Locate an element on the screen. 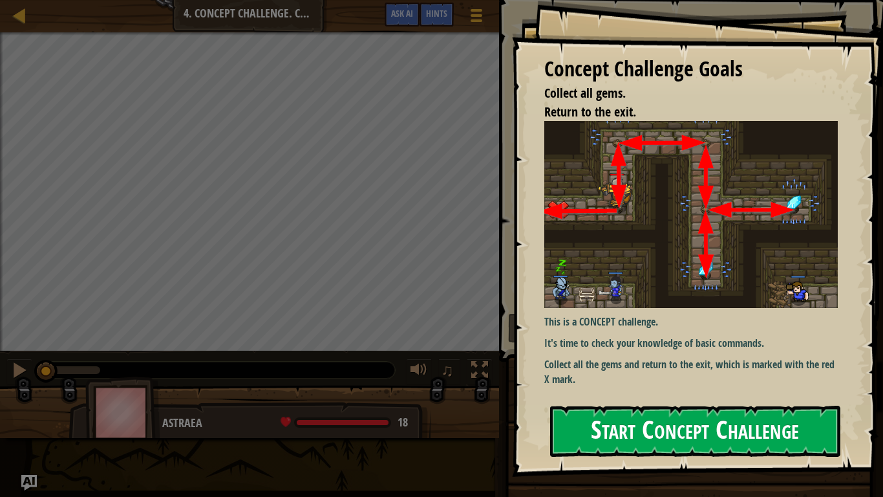 The height and width of the screenshot is (497, 883). button: Start Concept Challenge is located at coordinates (695, 431).